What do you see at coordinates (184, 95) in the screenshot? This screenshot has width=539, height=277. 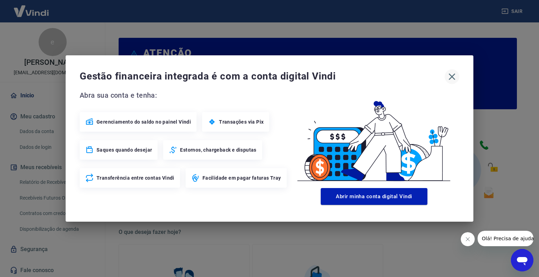 I see `span: Abra sua conta e tenha:` at bounding box center [184, 95].